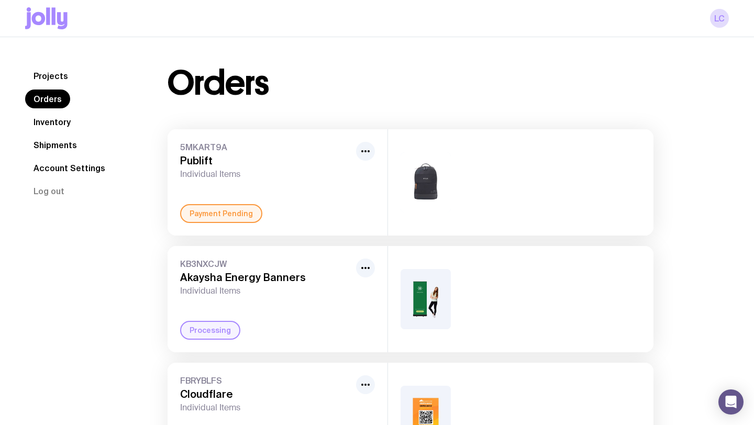 This screenshot has width=754, height=425. I want to click on div: Open Intercom Messenger, so click(731, 402).